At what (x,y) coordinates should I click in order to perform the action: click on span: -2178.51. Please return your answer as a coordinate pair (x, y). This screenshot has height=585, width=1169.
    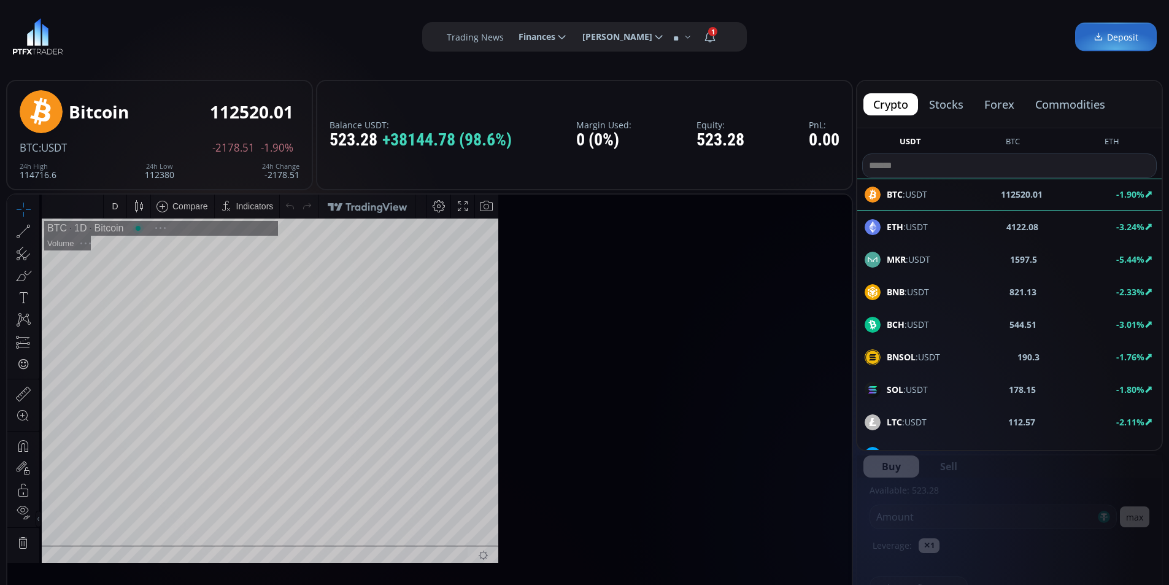
    Looking at the image, I should click on (233, 148).